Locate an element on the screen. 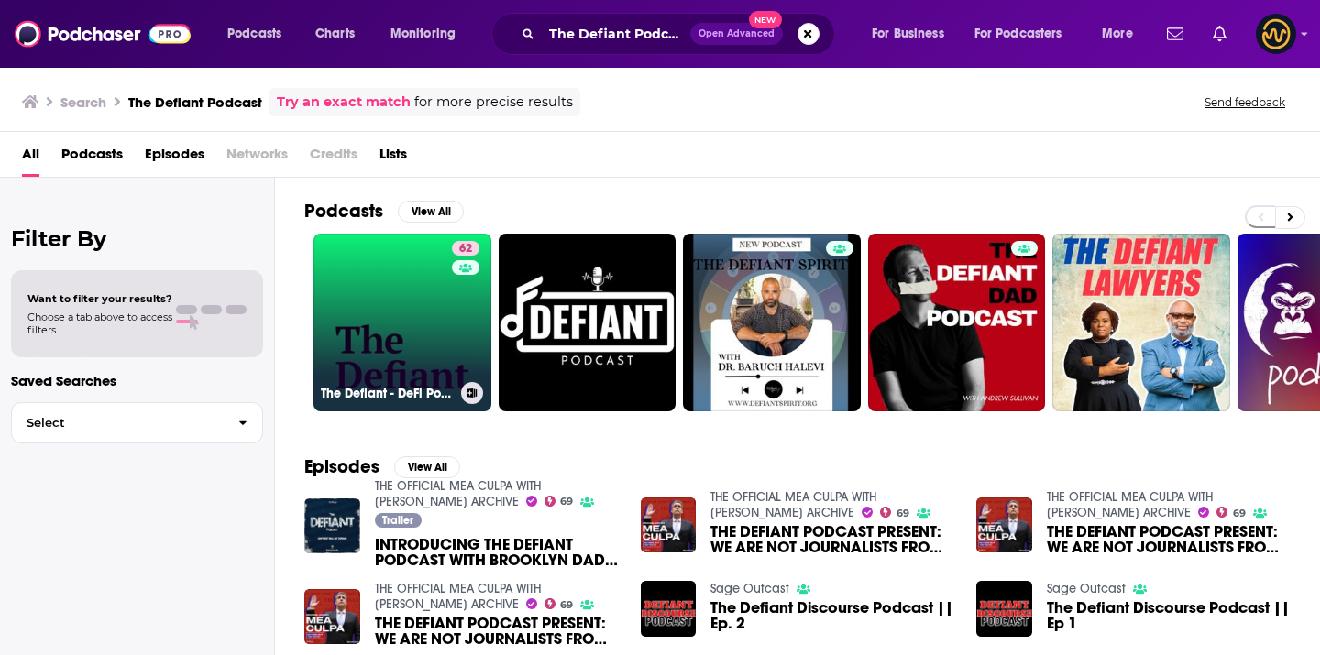 Image resolution: width=1320 pixels, height=655 pixels. span: More is located at coordinates (1117, 34).